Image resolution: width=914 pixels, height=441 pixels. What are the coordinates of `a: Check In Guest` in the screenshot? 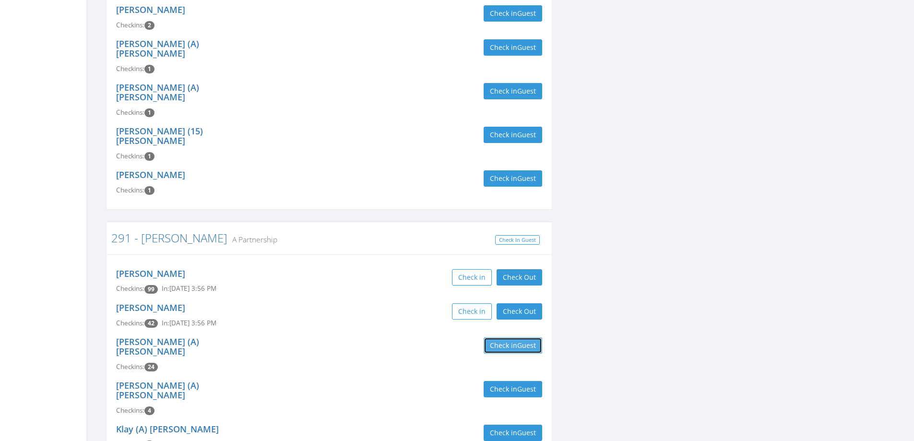 It's located at (517, 240).